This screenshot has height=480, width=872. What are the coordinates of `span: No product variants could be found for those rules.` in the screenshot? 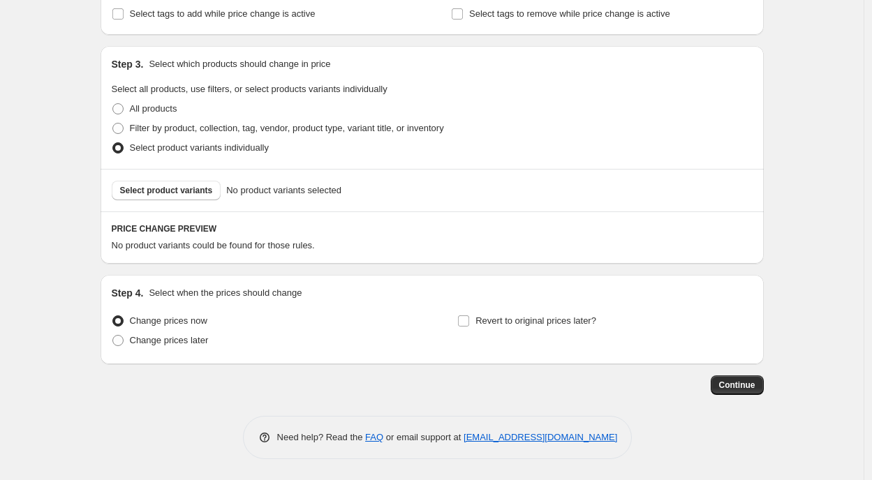 It's located at (213, 245).